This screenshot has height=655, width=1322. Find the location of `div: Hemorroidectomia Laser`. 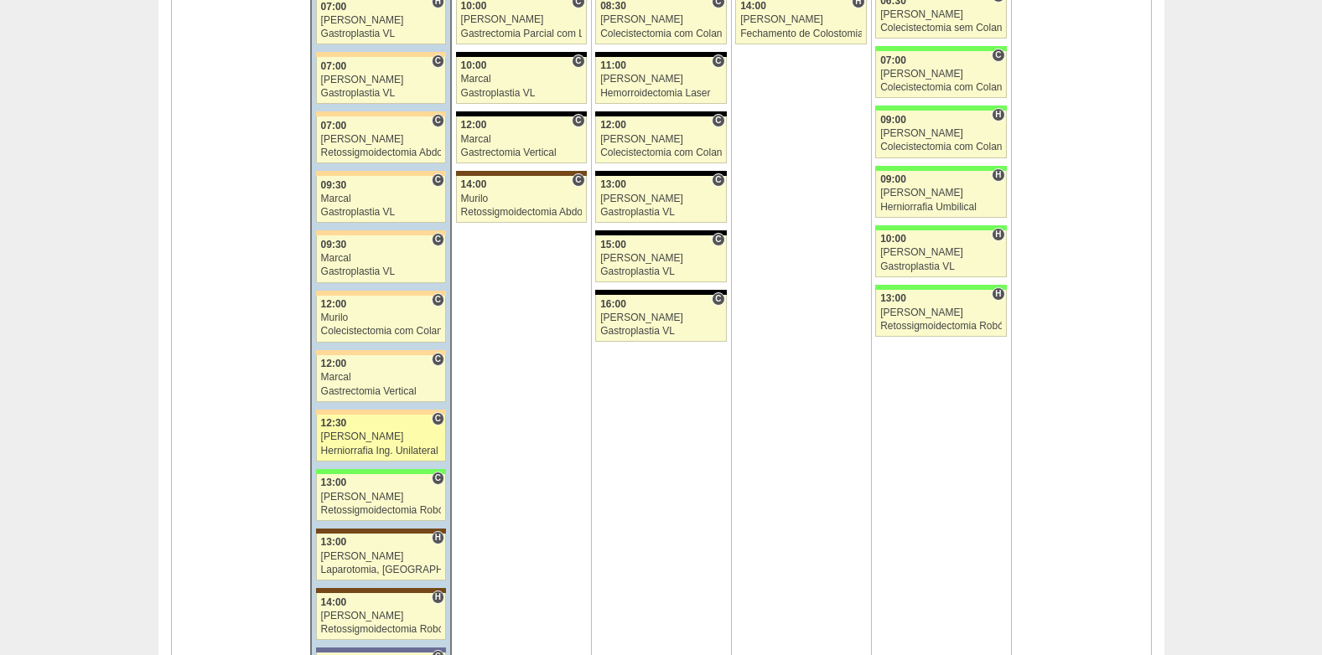

div: Hemorroidectomia Laser is located at coordinates (661, 93).